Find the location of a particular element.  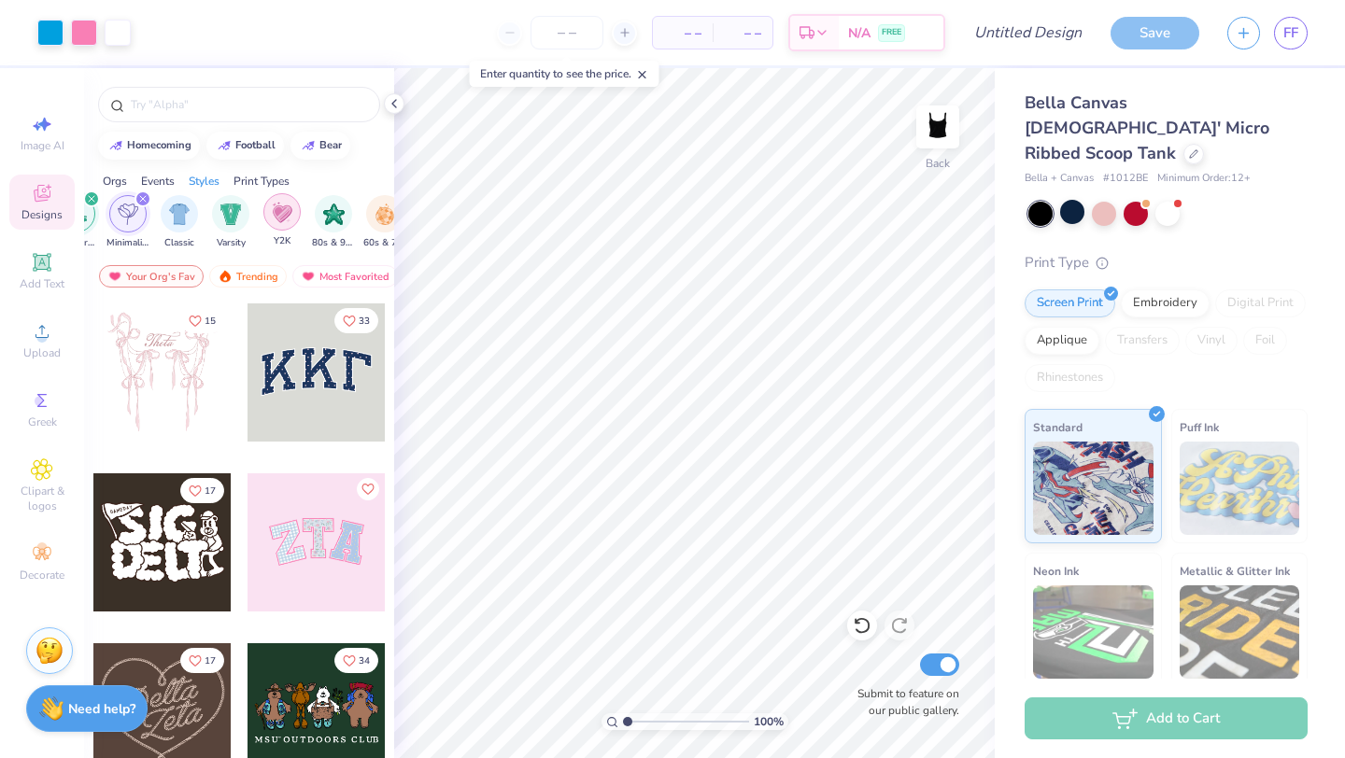

span: Bella + Canvas is located at coordinates (1059, 178).